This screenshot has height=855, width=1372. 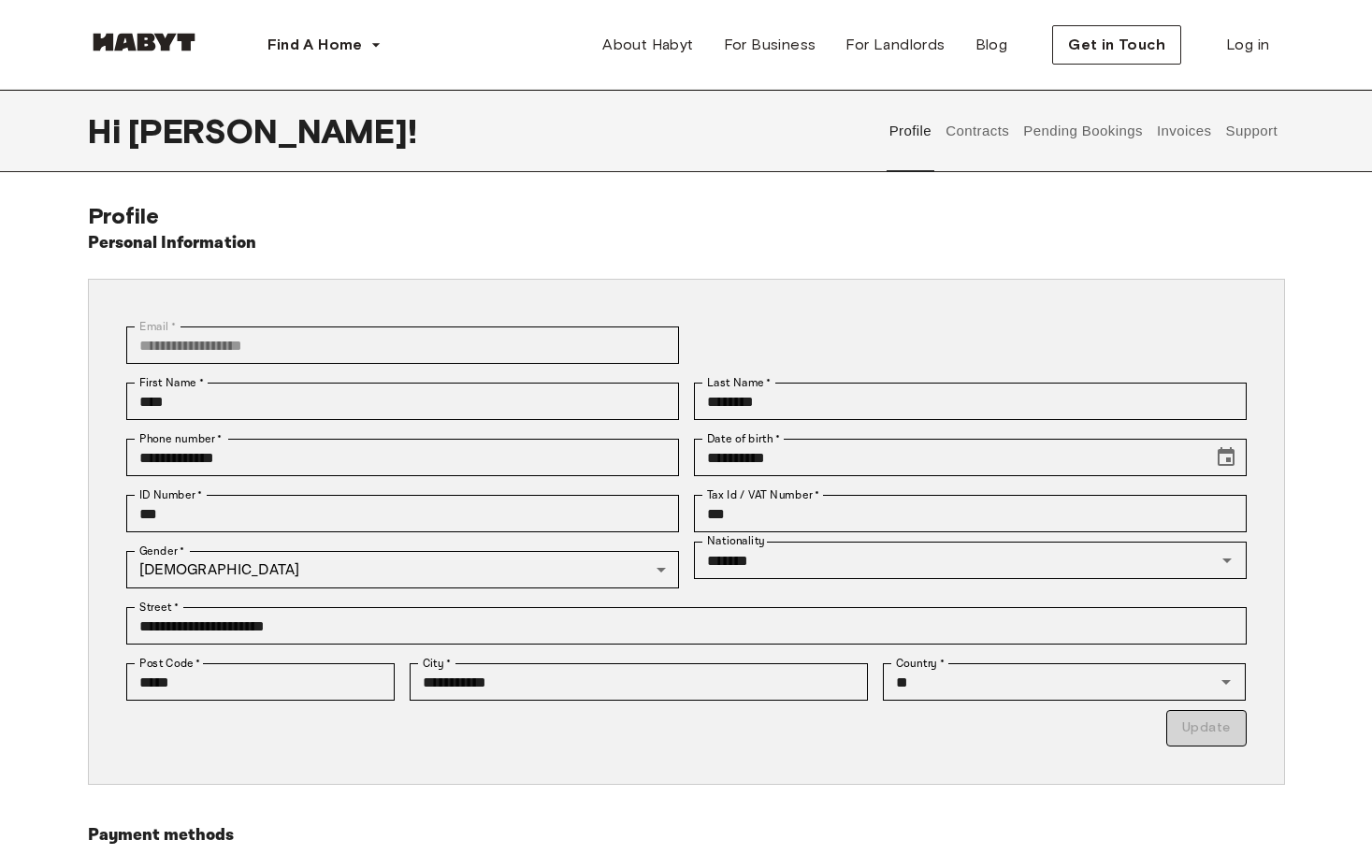 What do you see at coordinates (157, 326) in the screenshot?
I see `label: Email` at bounding box center [157, 326].